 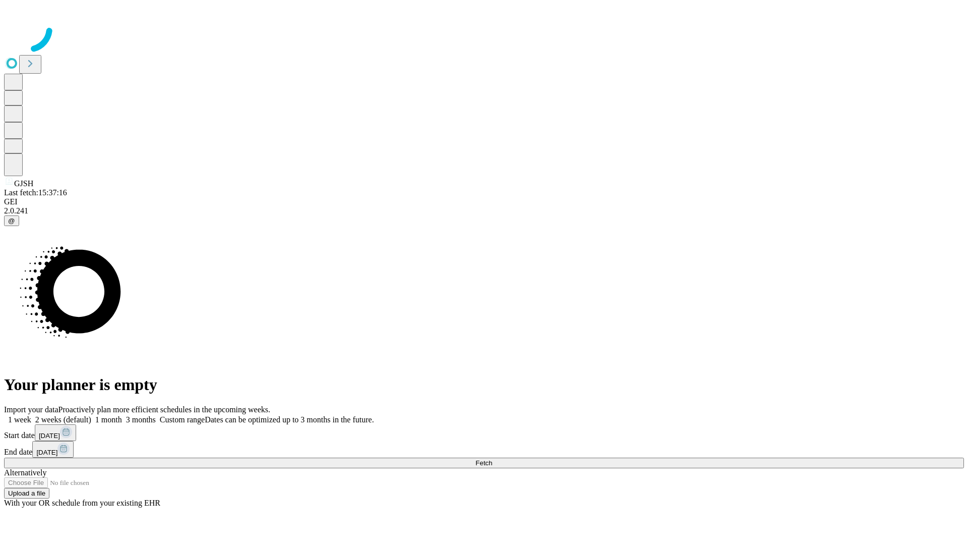 What do you see at coordinates (141, 419) in the screenshot?
I see `span: 3 months` at bounding box center [141, 419].